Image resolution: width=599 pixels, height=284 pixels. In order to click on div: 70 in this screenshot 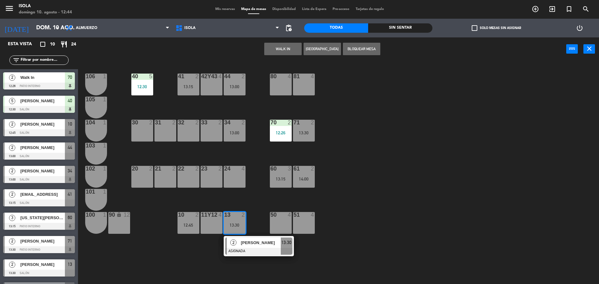, I will do `click(271, 123)`.